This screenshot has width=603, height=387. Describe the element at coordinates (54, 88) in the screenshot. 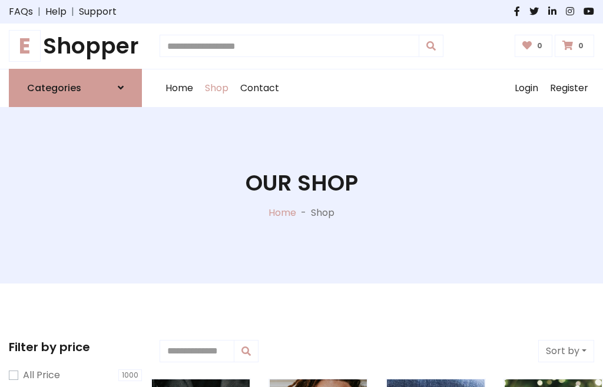

I see `h6: Categories` at that location.